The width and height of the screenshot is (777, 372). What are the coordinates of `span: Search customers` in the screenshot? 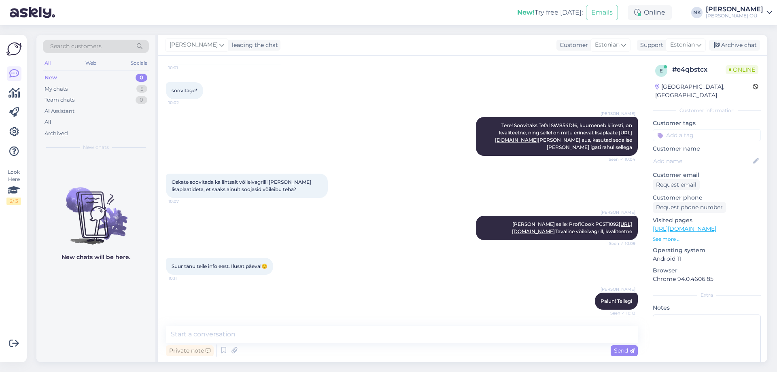 It's located at (76, 46).